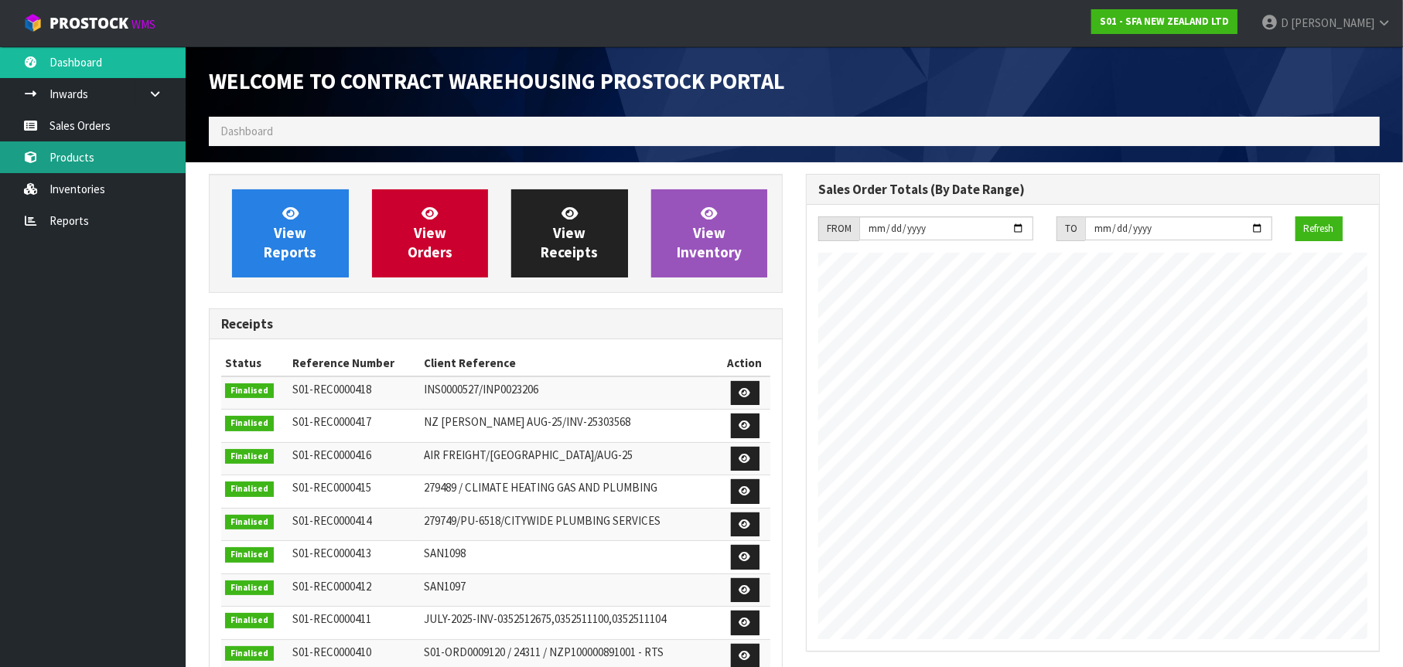 Image resolution: width=1403 pixels, height=667 pixels. I want to click on span: View Inventory, so click(709, 233).